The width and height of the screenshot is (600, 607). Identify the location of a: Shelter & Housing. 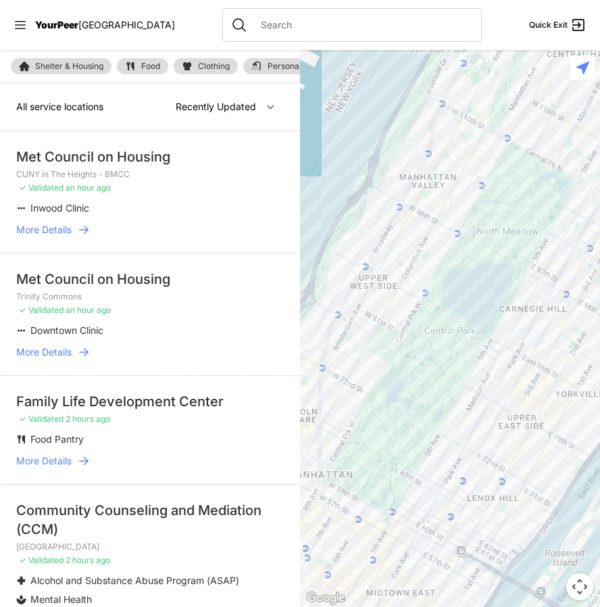
(61, 66).